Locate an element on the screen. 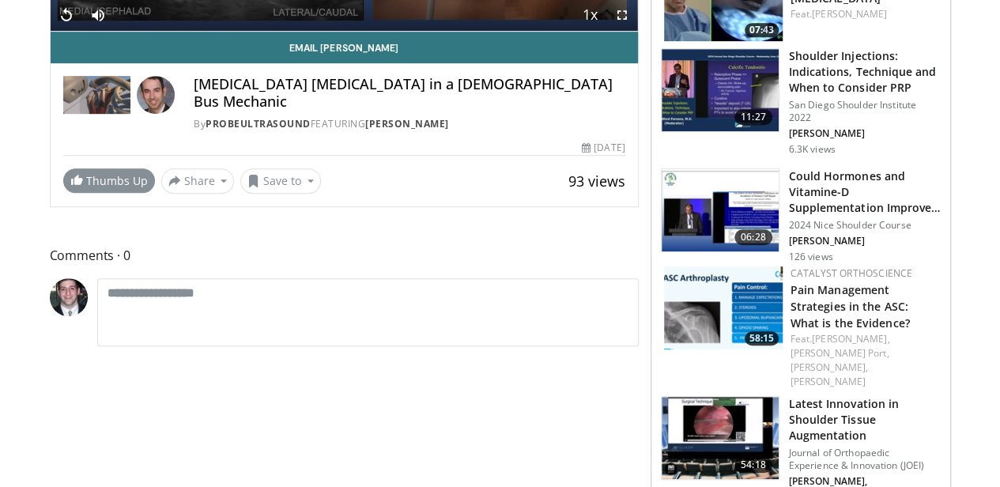 Image resolution: width=1000 pixels, height=487 pixels. a: Pain Management Strategies in the ASC: What is the Evidence? is located at coordinates (849, 306).